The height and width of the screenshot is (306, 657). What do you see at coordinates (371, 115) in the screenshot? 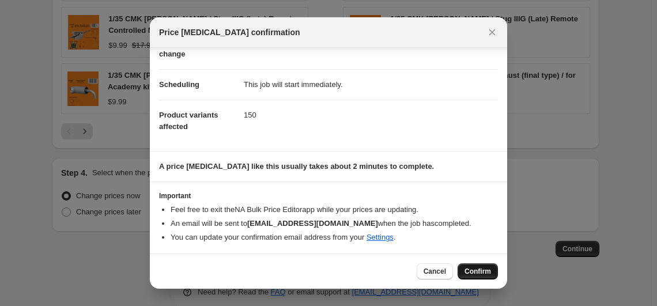
I see `dd: 150` at bounding box center [371, 115].